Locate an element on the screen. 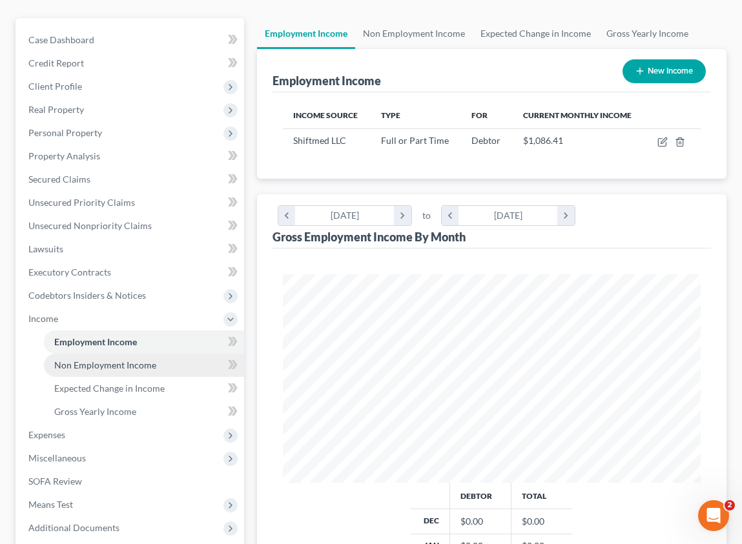 The height and width of the screenshot is (544, 742). span: Case Dashboard is located at coordinates (61, 39).